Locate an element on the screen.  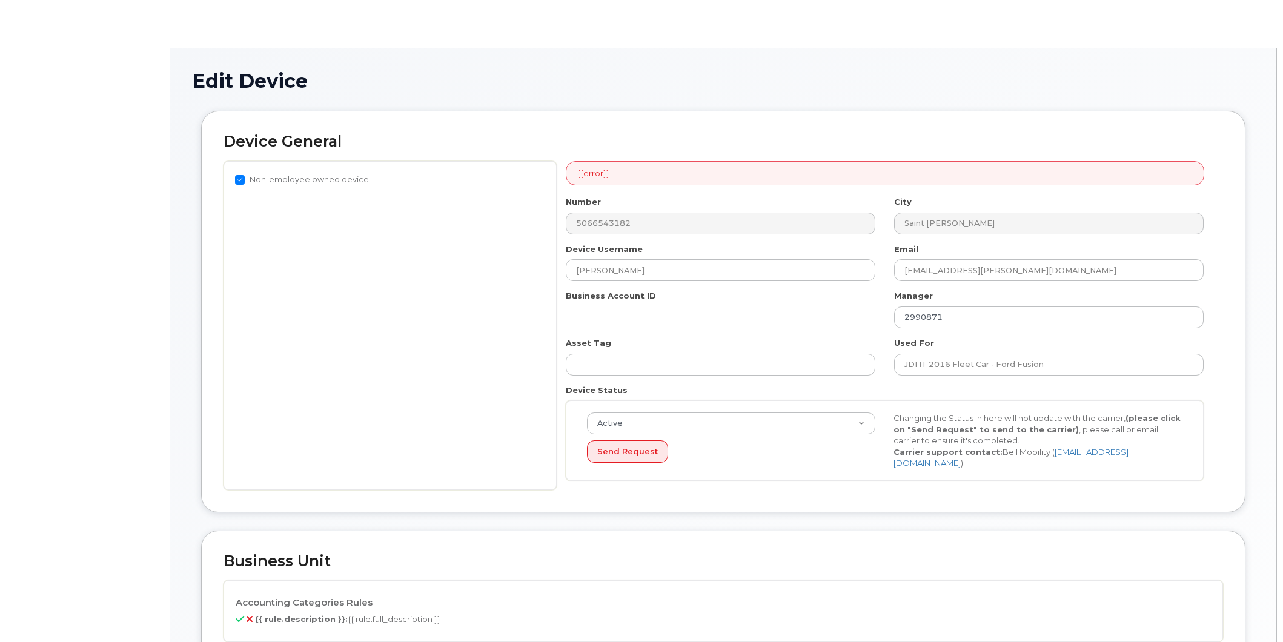
label: Used For is located at coordinates (914, 343).